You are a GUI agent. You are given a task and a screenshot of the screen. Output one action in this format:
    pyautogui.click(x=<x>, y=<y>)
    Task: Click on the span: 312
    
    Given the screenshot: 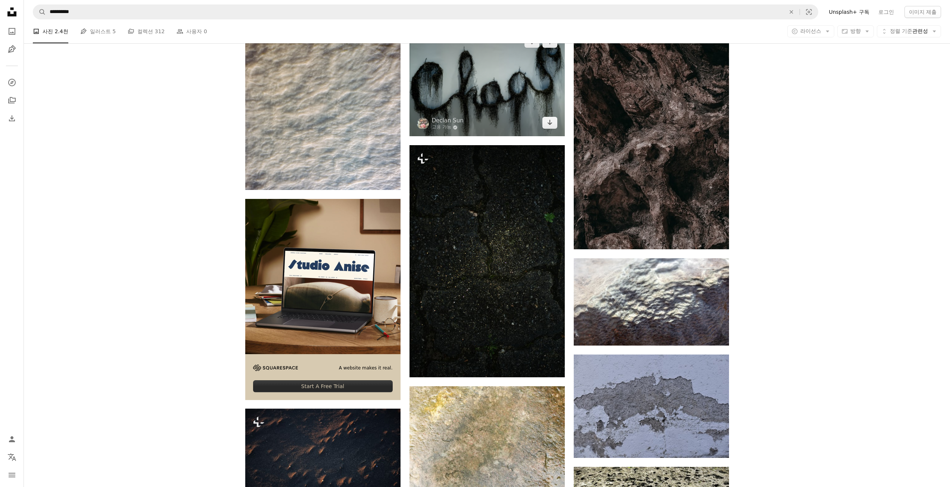 What is the action you would take?
    pyautogui.click(x=160, y=31)
    